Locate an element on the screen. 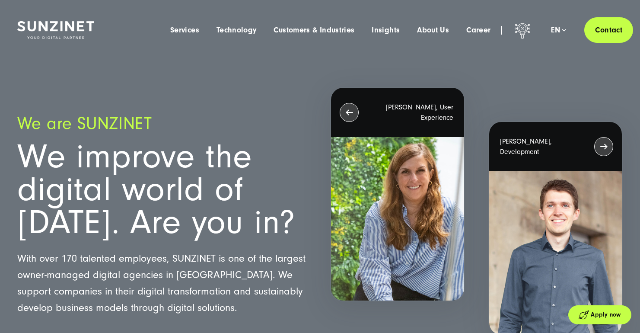  span: Insights is located at coordinates (386, 30).